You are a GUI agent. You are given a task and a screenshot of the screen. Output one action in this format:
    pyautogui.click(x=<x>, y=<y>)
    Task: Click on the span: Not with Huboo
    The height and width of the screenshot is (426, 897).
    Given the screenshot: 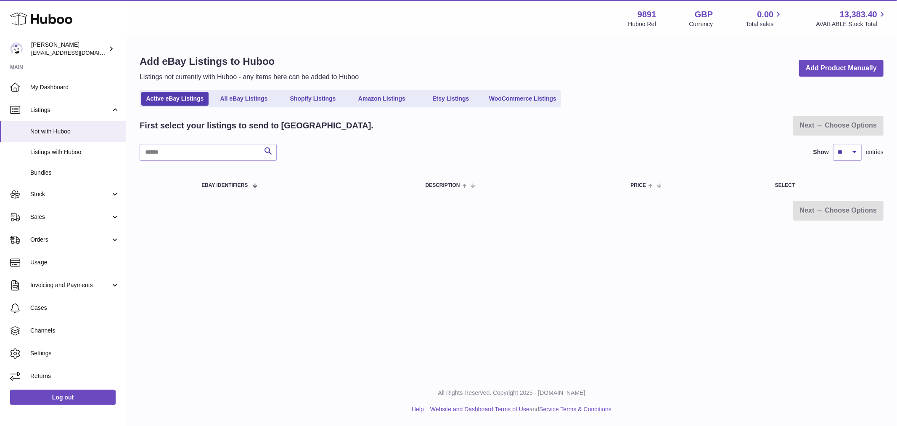 What is the action you would take?
    pyautogui.click(x=75, y=131)
    